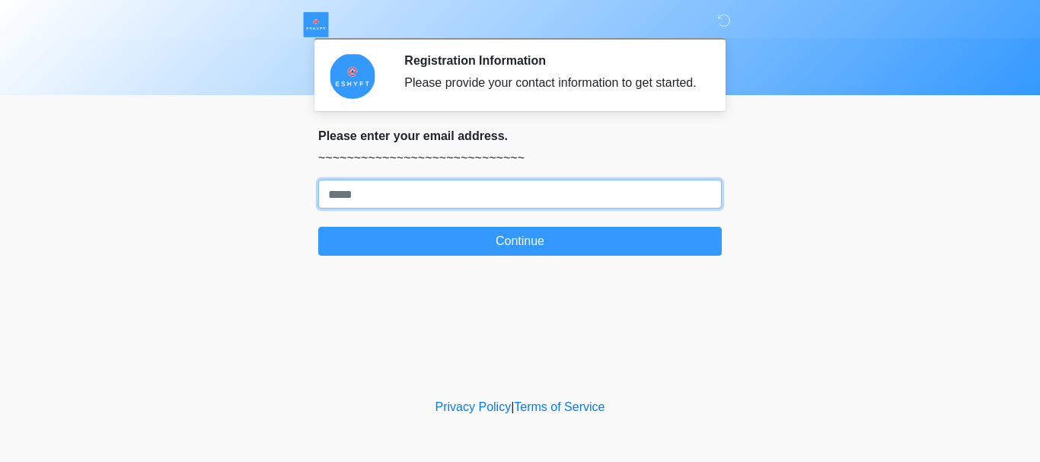 The image size is (1040, 462). I want to click on button: Continue, so click(520, 241).